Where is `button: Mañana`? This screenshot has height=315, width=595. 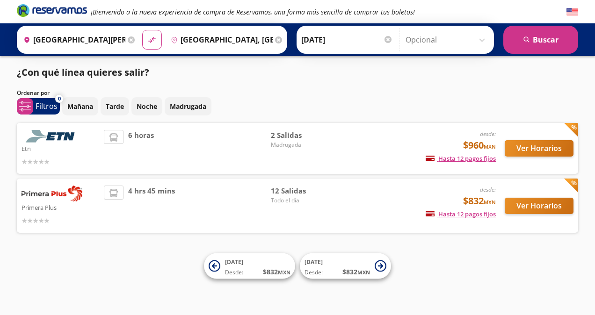 button: Mañana is located at coordinates (80, 106).